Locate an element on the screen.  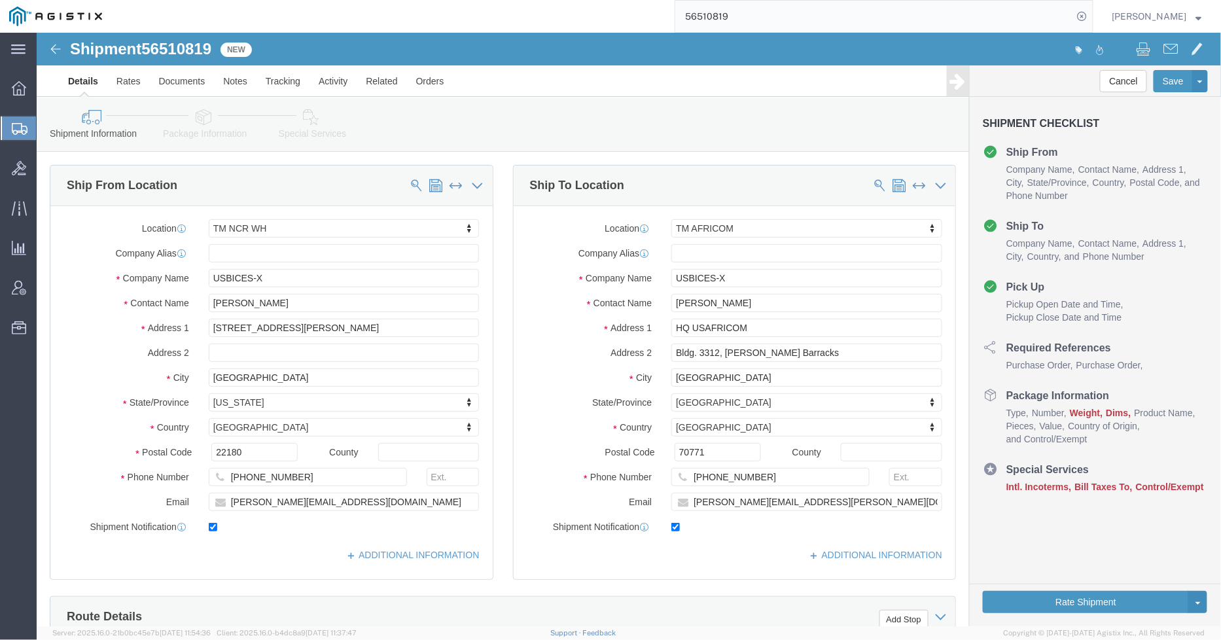
span: Server: 2025.16.0-21b0bc45e7b is located at coordinates (132, 633).